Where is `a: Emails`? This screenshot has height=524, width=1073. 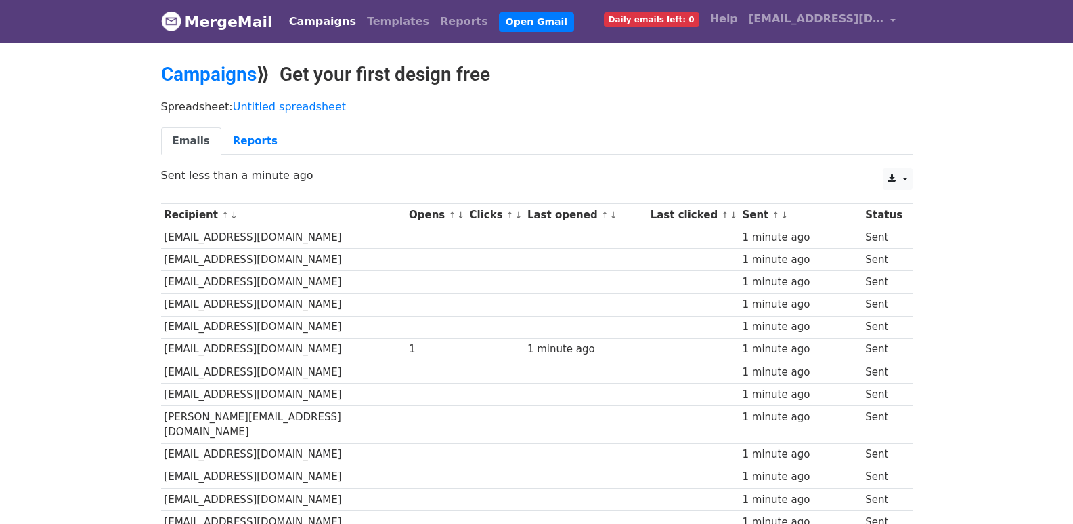 a: Emails is located at coordinates (191, 141).